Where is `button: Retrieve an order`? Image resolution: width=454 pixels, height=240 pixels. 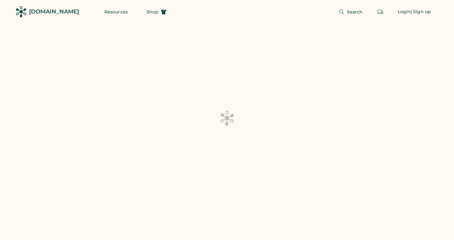 button: Retrieve an order is located at coordinates (380, 12).